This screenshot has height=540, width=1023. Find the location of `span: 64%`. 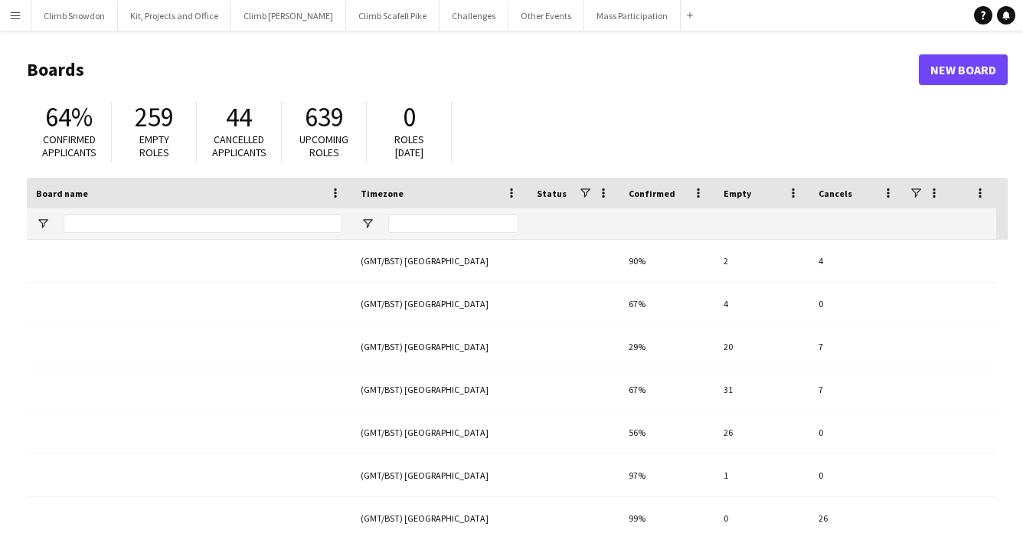

span: 64% is located at coordinates (69, 117).